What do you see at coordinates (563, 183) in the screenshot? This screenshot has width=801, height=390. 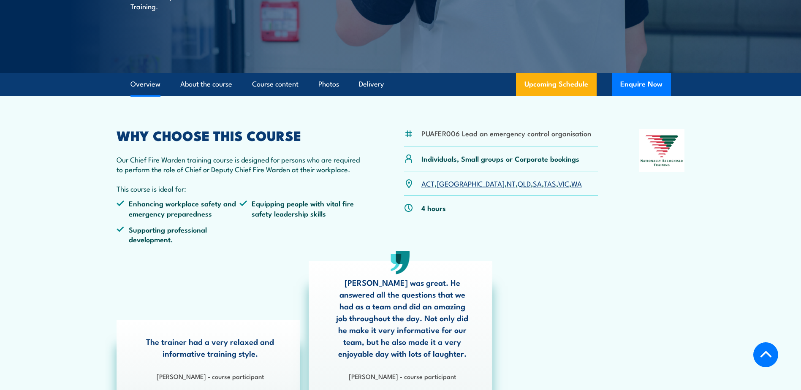 I see `a: VIC` at bounding box center [563, 183].